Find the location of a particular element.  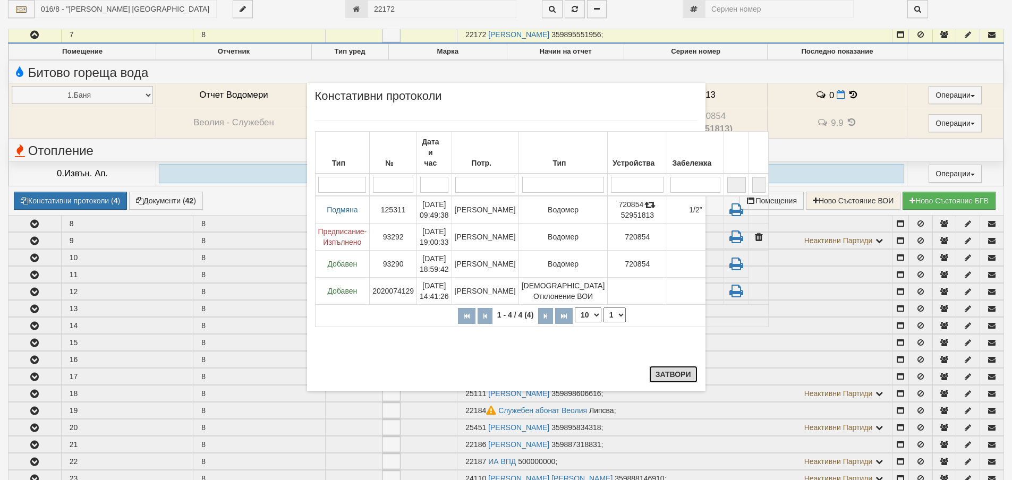

td: 93290 is located at coordinates (393, 264).